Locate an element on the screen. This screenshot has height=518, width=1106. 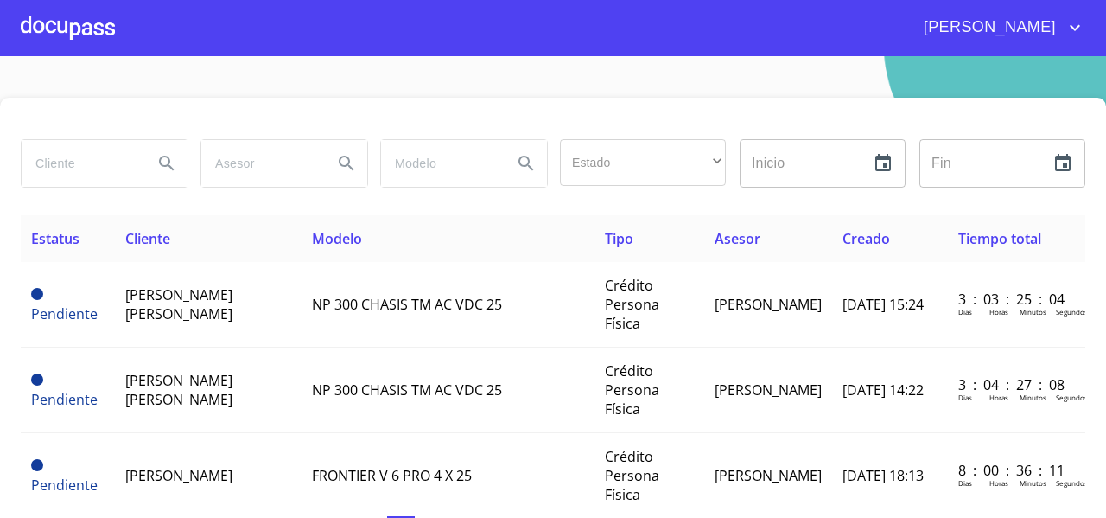
span: Modelo is located at coordinates (337, 239).